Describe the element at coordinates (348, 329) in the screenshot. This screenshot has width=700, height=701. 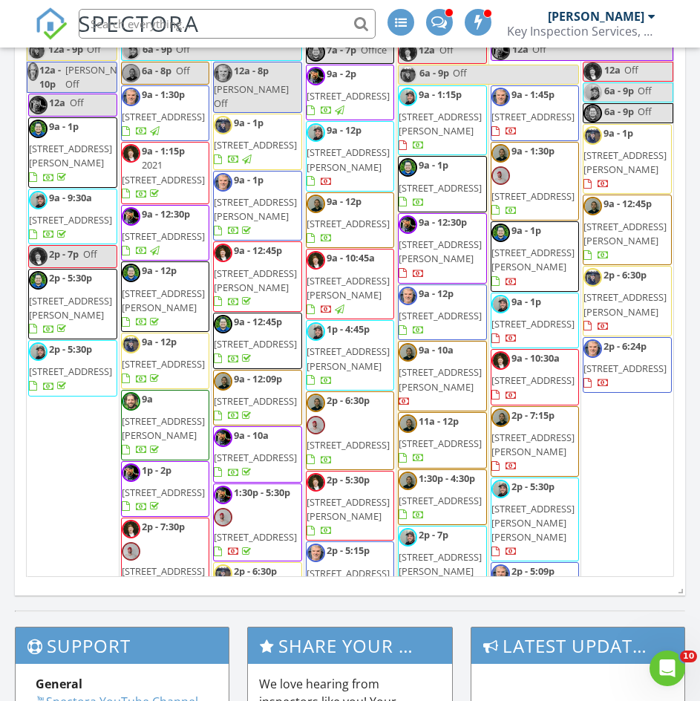
I see `span: 1p - 4:45p` at that location.